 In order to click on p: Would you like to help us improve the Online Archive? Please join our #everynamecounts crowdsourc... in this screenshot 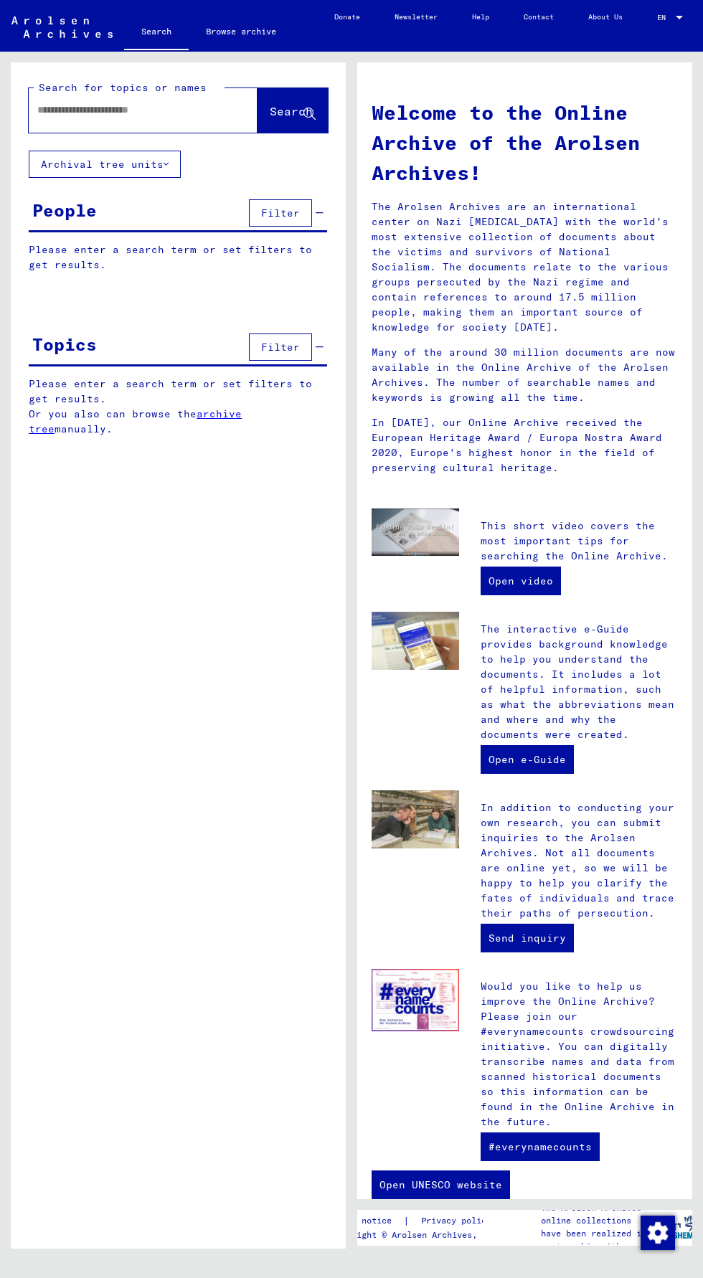, I will do `click(579, 1054)`.